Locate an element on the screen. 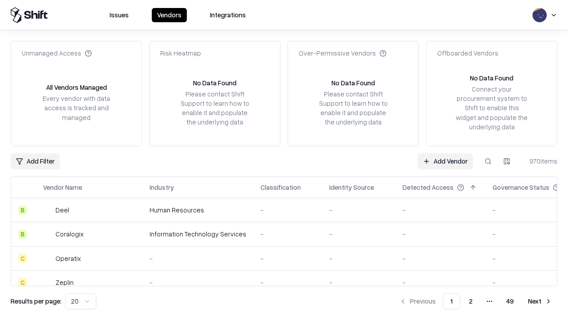 Image resolution: width=568 pixels, height=320 pixels. div: Identity Source is located at coordinates (352, 187).